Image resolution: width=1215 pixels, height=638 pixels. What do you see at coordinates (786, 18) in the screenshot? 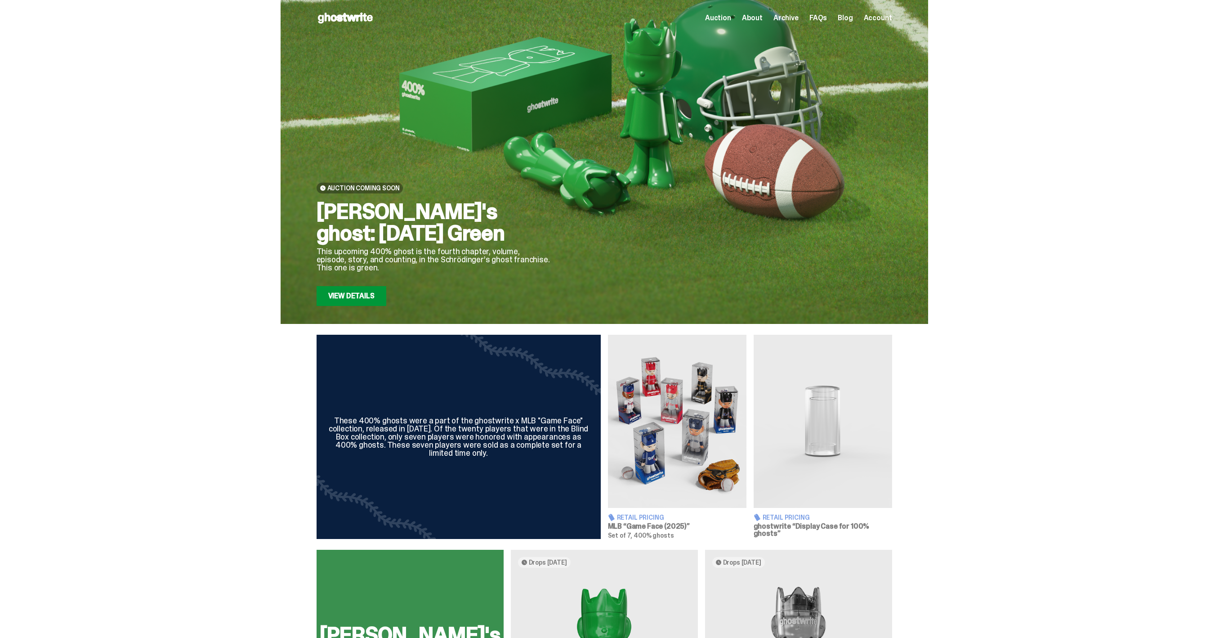
I see `span: Archive` at bounding box center [786, 18].